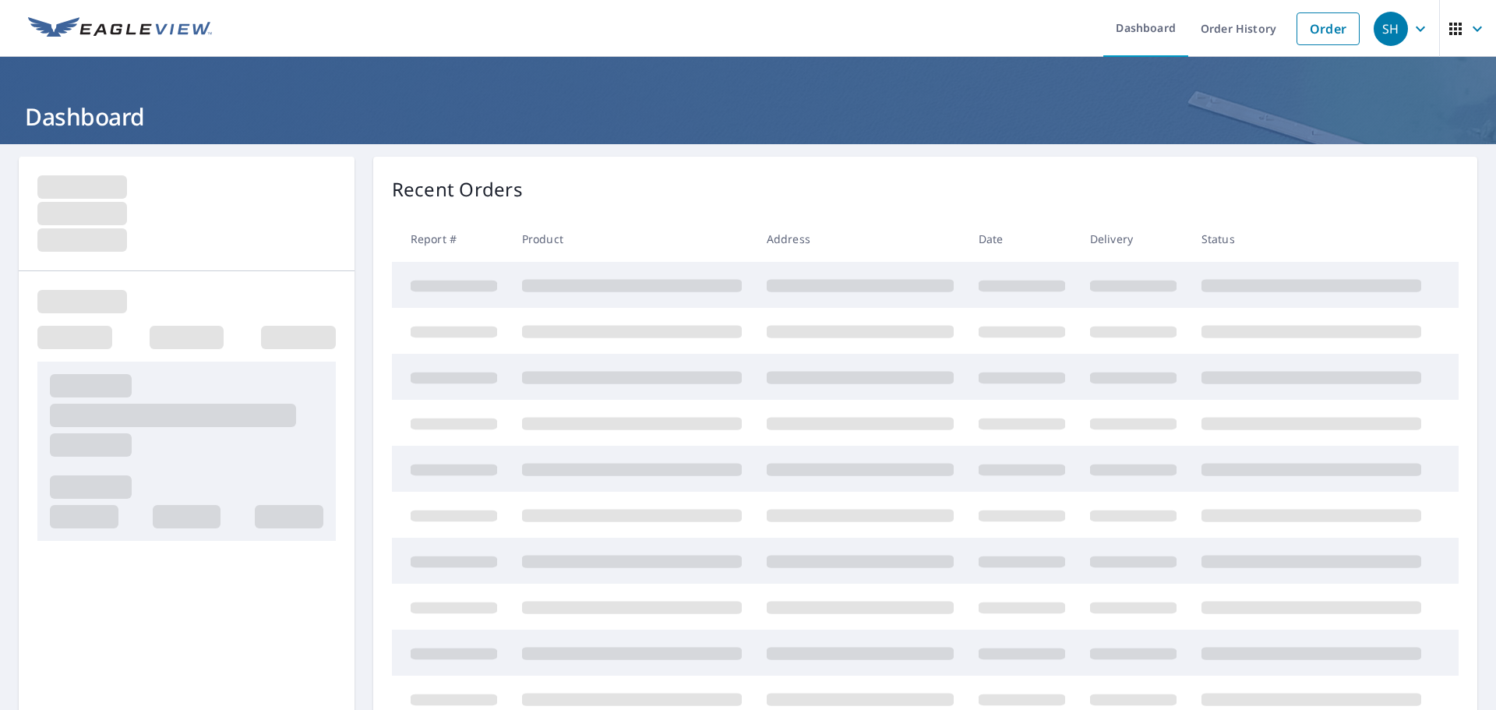  I want to click on img: EV Logo, so click(120, 29).